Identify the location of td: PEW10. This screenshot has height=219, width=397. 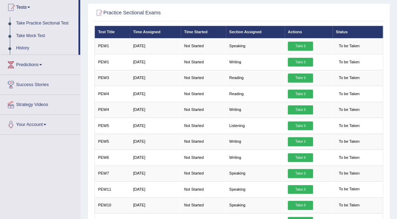
(112, 205).